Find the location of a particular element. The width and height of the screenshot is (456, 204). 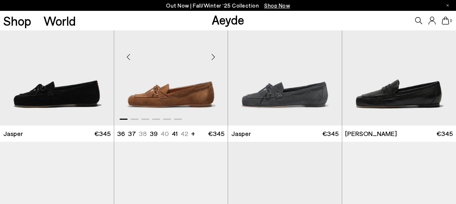

a: 36 37 38 39 40 41 42 + €345 is located at coordinates (171, 134).